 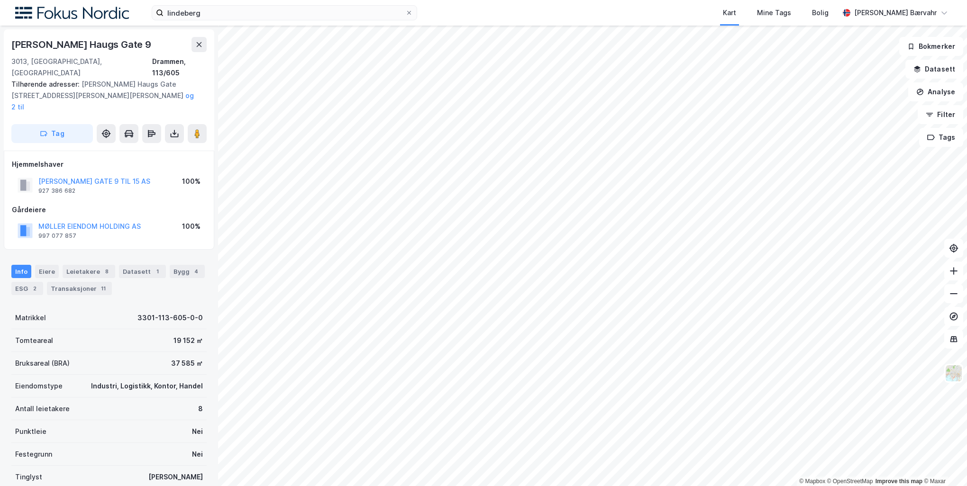 What do you see at coordinates (941, 137) in the screenshot?
I see `button: Tags` at bounding box center [941, 137].